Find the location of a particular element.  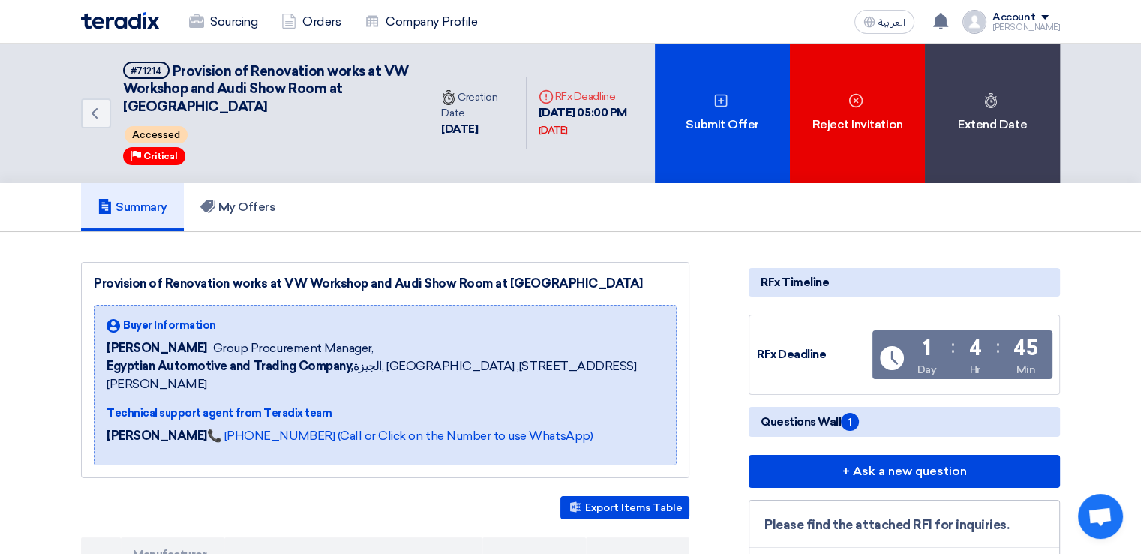

a: Sourcing is located at coordinates (223, 22).